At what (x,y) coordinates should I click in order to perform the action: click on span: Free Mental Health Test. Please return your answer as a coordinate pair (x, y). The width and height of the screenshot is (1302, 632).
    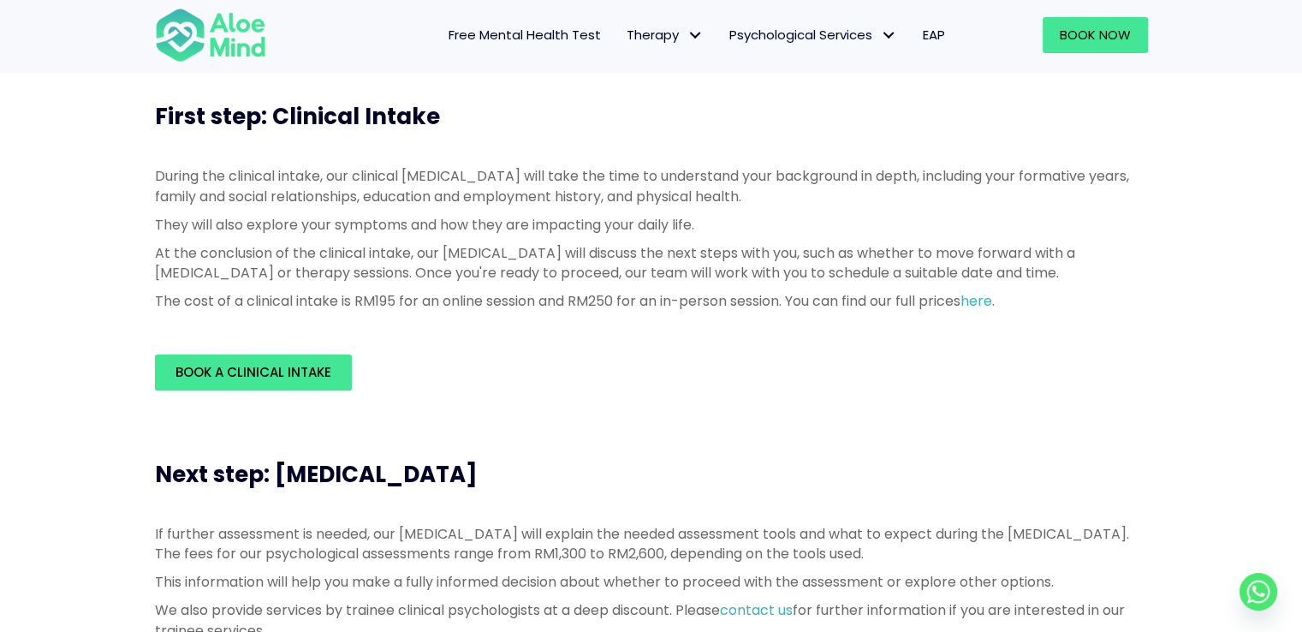
    Looking at the image, I should click on (525, 34).